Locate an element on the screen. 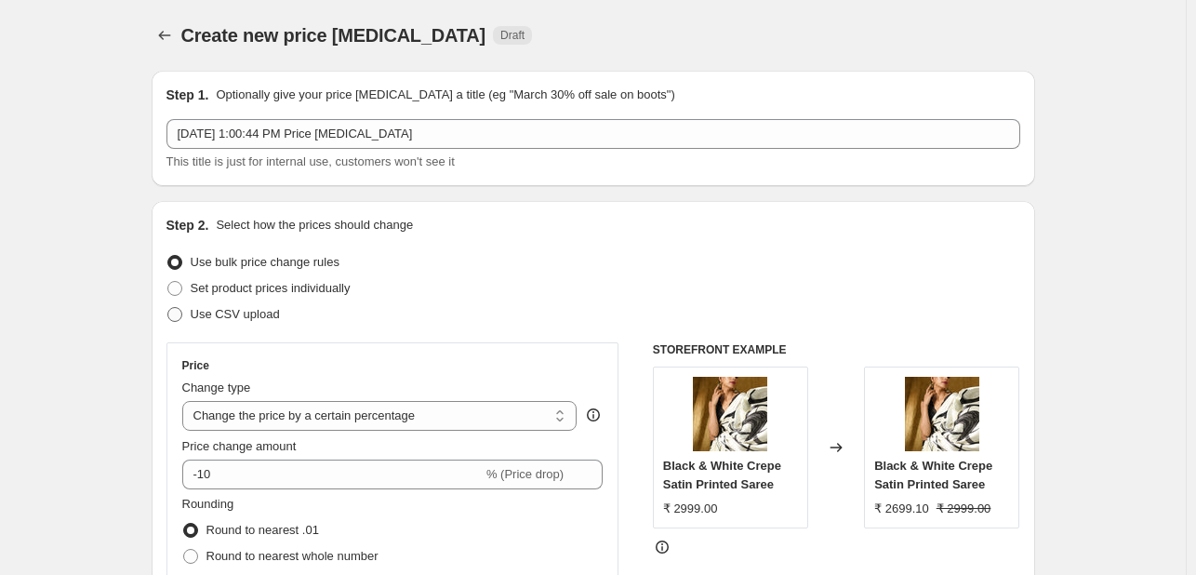 This screenshot has height=575, width=1196. span: % (Price drop) is located at coordinates (524, 473).